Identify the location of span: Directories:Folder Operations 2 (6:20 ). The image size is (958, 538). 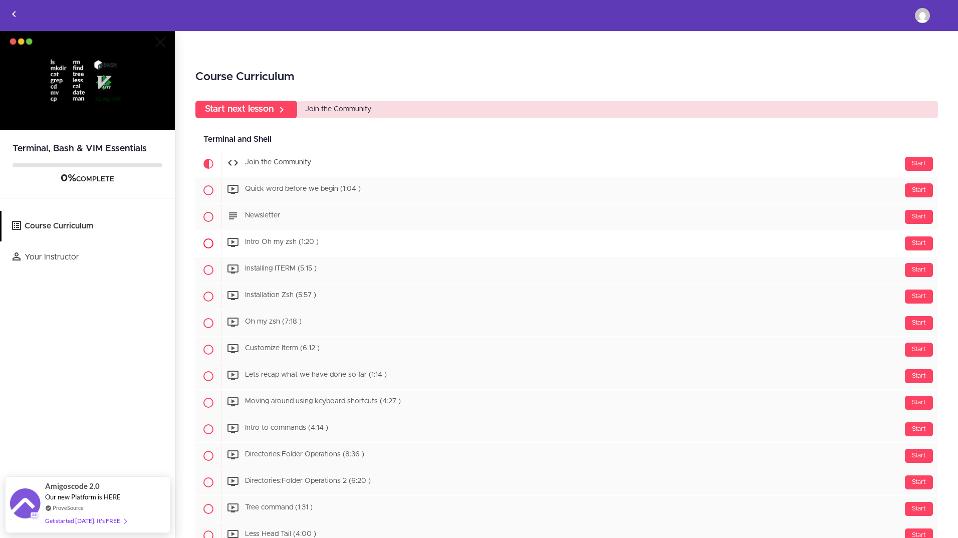
(308, 482).